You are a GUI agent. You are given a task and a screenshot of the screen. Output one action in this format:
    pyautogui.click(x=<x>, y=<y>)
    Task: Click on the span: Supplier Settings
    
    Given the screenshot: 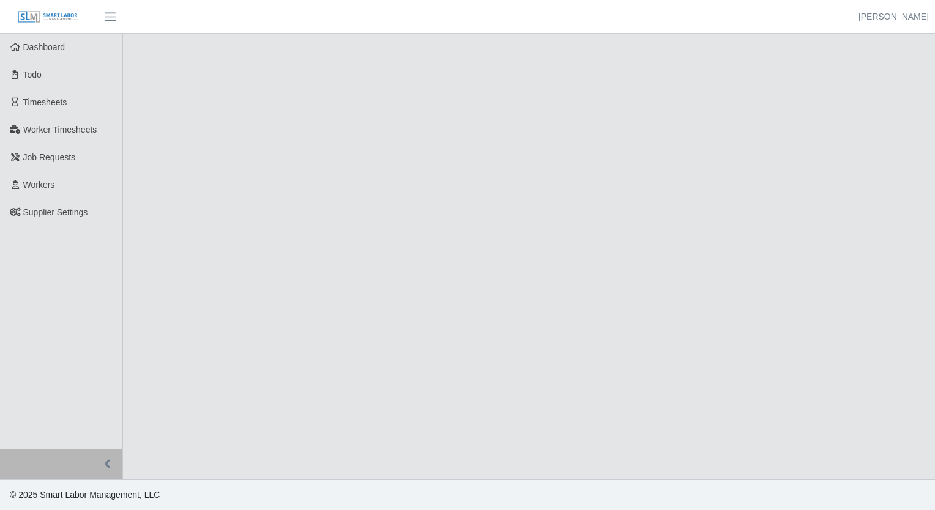 What is the action you would take?
    pyautogui.click(x=56, y=212)
    